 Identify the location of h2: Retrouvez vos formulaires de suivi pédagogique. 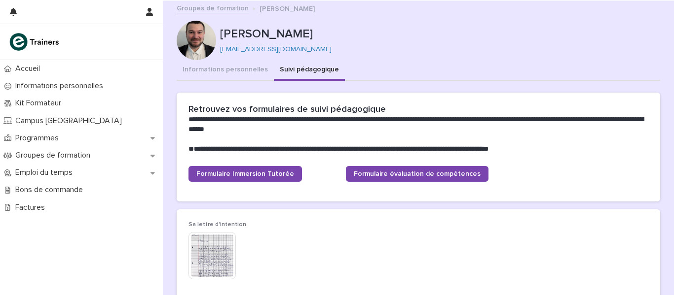
(287, 110).